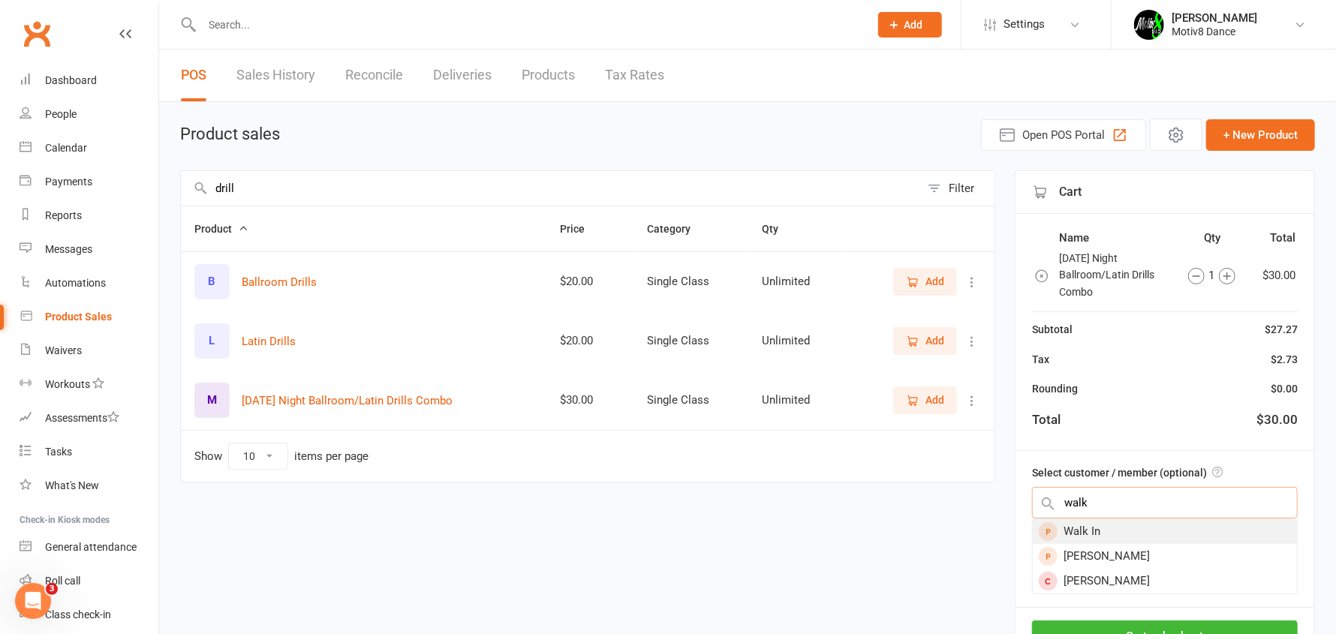 This screenshot has height=634, width=1336. What do you see at coordinates (59, 452) in the screenshot?
I see `div: Tasks` at bounding box center [59, 452].